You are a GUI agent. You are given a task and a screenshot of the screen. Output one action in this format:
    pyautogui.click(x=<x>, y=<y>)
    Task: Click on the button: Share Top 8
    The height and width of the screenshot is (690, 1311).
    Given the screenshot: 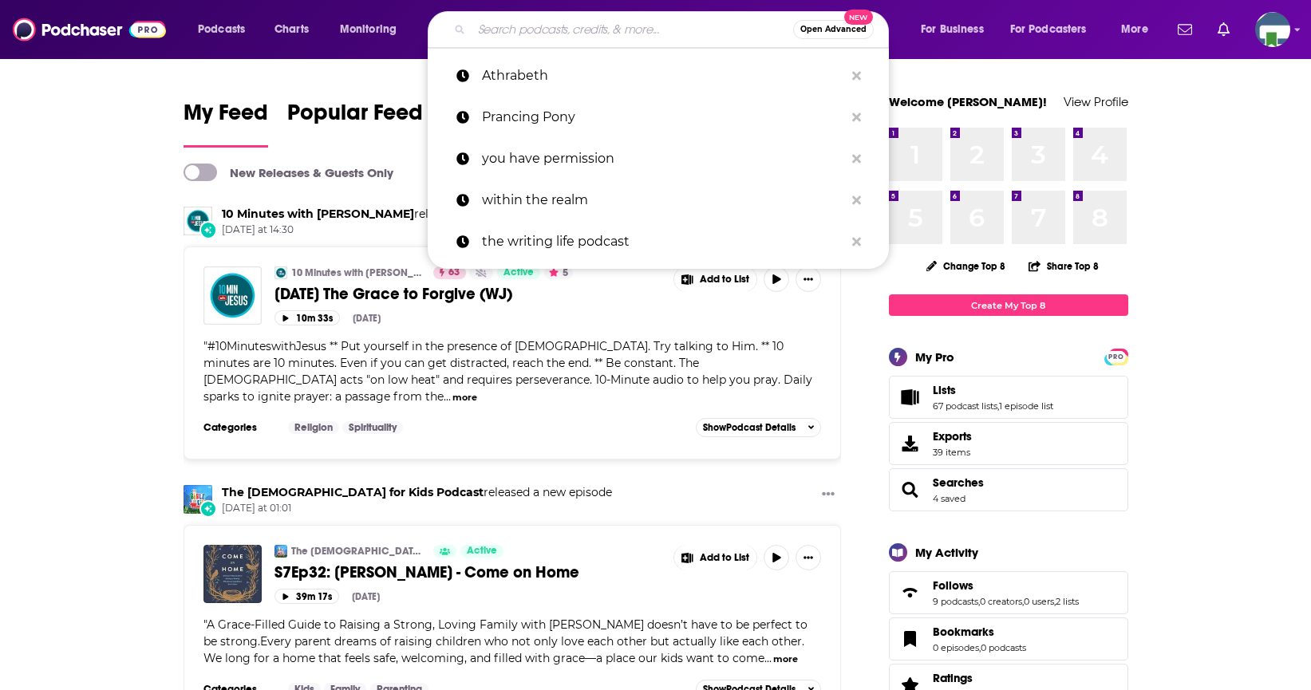 What is the action you would take?
    pyautogui.click(x=1063, y=266)
    